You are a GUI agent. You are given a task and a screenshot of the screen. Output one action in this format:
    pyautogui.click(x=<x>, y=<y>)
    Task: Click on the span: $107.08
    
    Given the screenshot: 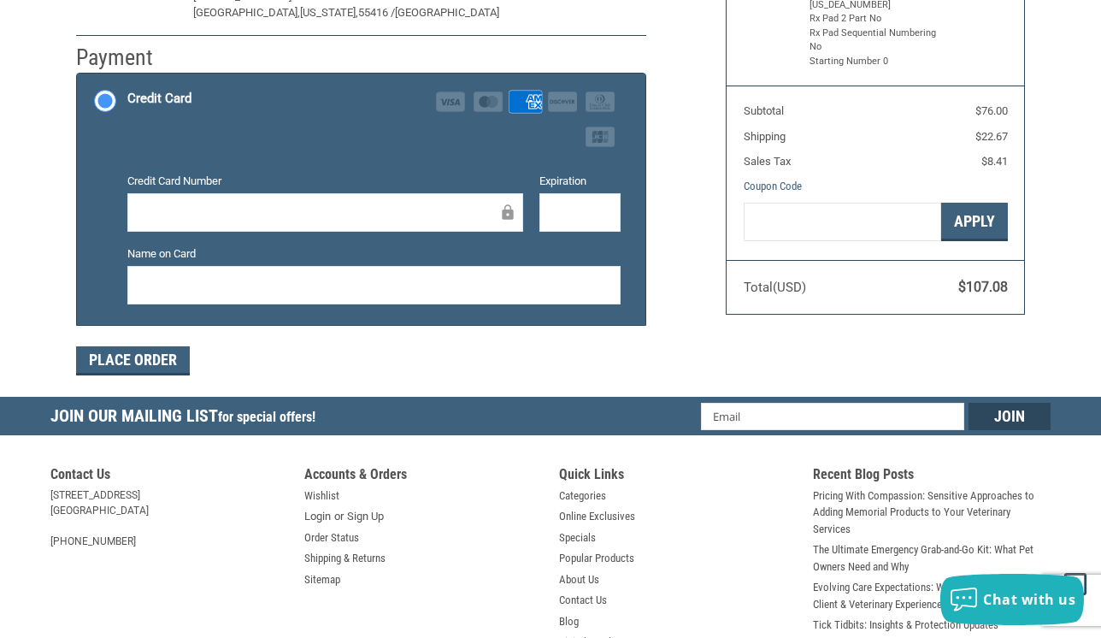 What is the action you would take?
    pyautogui.click(x=983, y=286)
    